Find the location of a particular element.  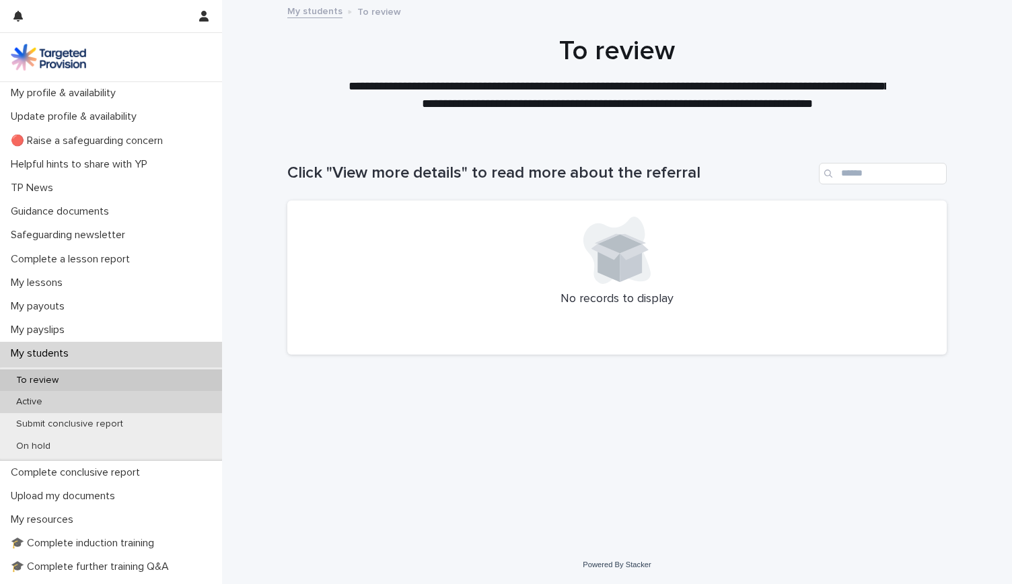

p: Upload my documents is located at coordinates (65, 496).